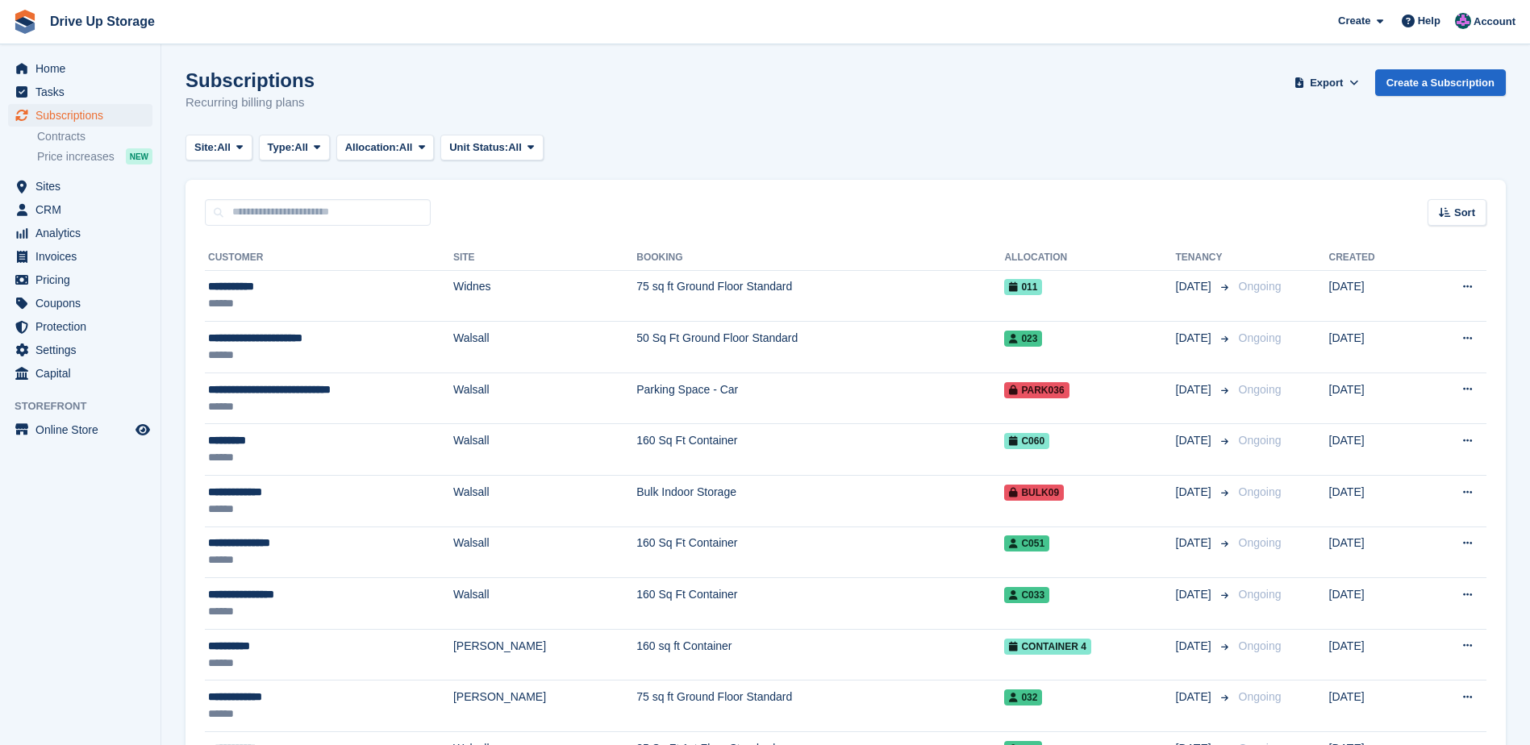  I want to click on span: Subscriptions, so click(84, 115).